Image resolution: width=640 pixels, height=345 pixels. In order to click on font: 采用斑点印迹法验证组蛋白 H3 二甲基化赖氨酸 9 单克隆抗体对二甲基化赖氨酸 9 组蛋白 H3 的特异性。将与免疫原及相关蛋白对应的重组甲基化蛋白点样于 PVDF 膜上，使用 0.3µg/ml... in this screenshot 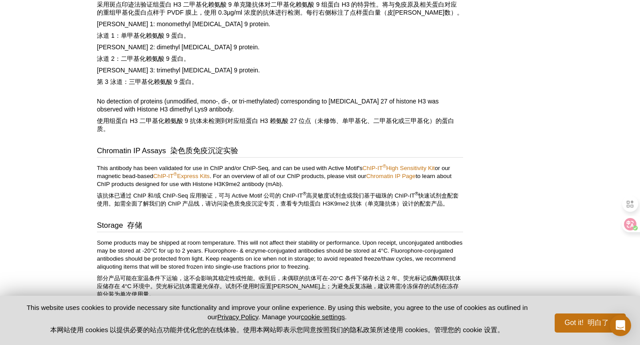, I will do `click(280, 8)`.